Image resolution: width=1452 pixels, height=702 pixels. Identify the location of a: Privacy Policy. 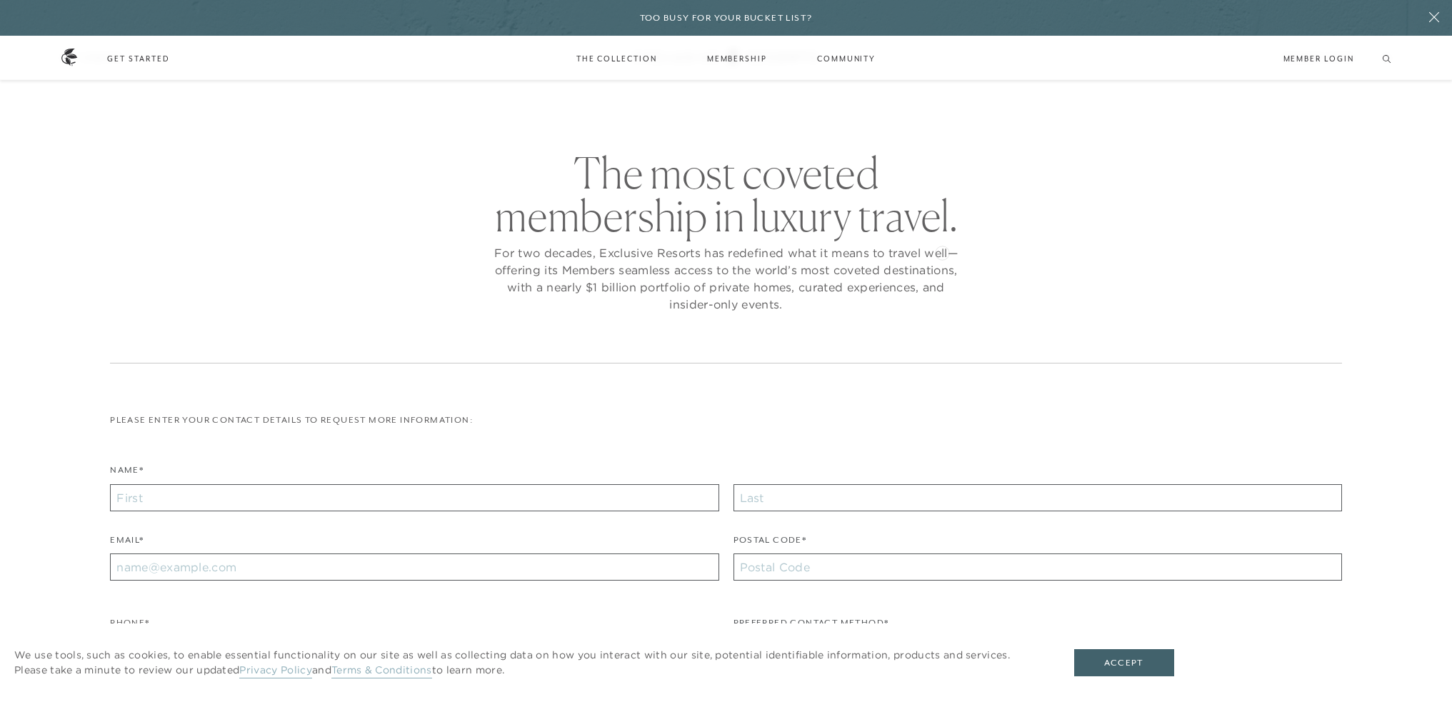
(275, 671).